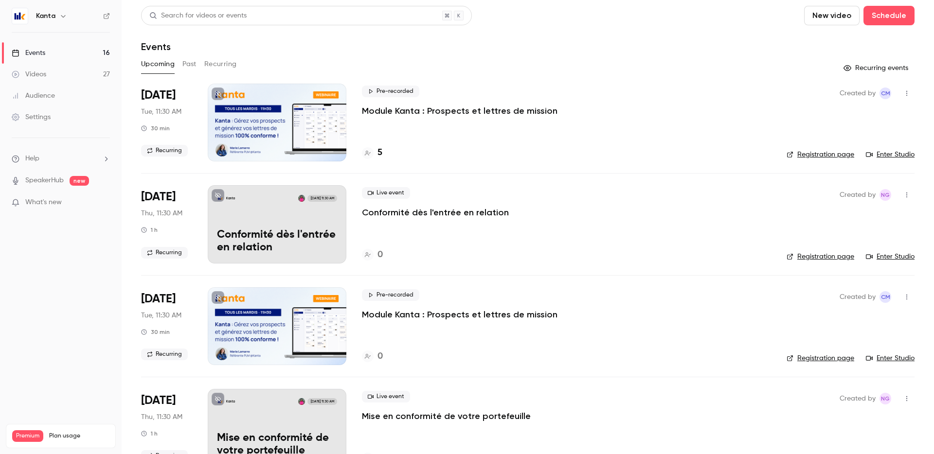  I want to click on h6: Kanta, so click(46, 16).